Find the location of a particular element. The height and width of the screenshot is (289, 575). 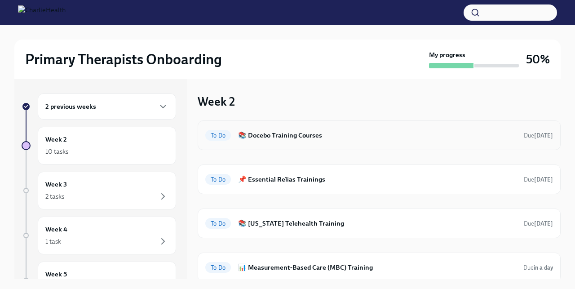

h3: Week 2 is located at coordinates (216, 102).